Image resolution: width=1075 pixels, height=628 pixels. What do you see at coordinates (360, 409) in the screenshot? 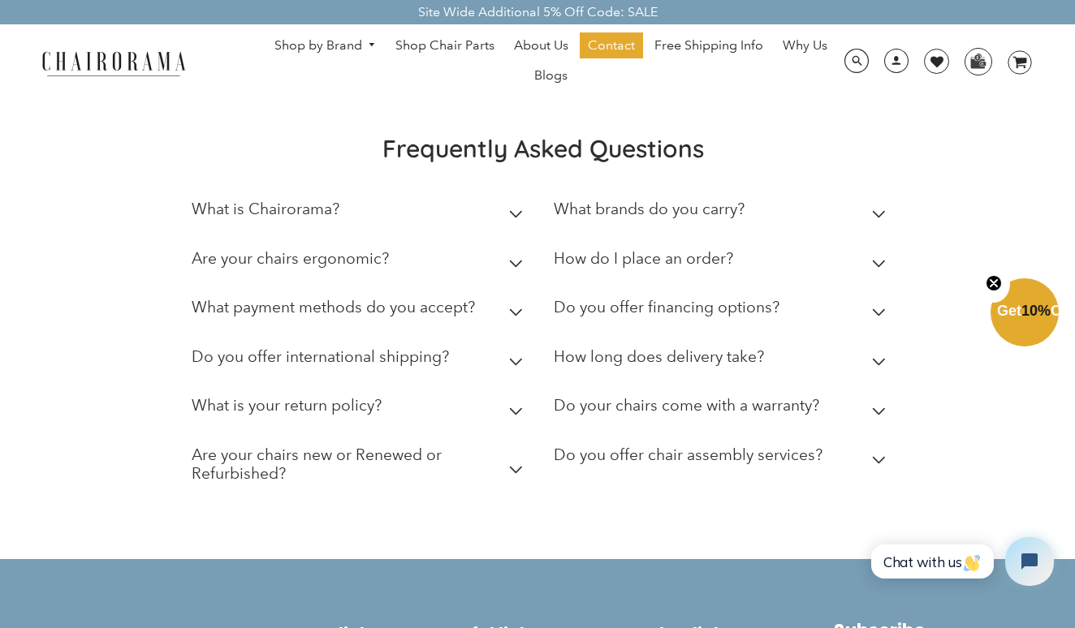
I see `summary: What is your return policy?` at bounding box center [360, 409].